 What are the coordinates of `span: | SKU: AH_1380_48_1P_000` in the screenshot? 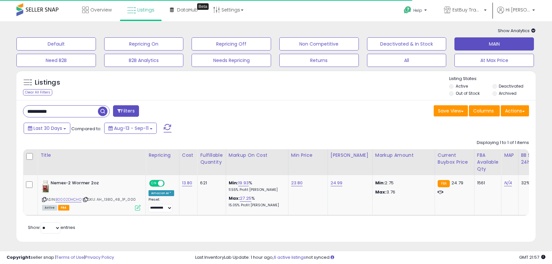 It's located at (109, 200).